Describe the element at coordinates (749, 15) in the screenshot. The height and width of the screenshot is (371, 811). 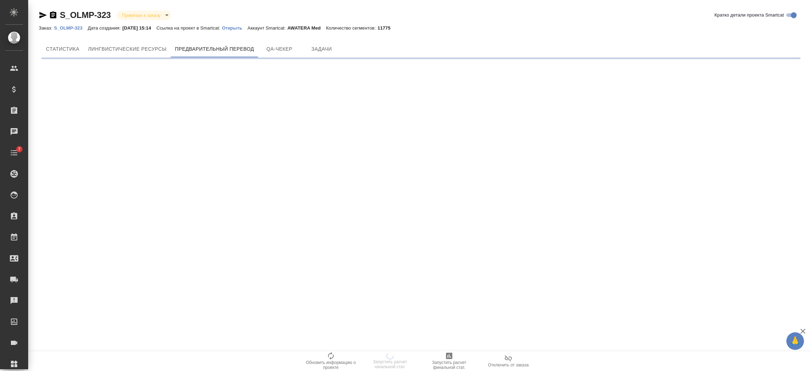
I see `span: Кратко детали проекта Smartcat` at that location.